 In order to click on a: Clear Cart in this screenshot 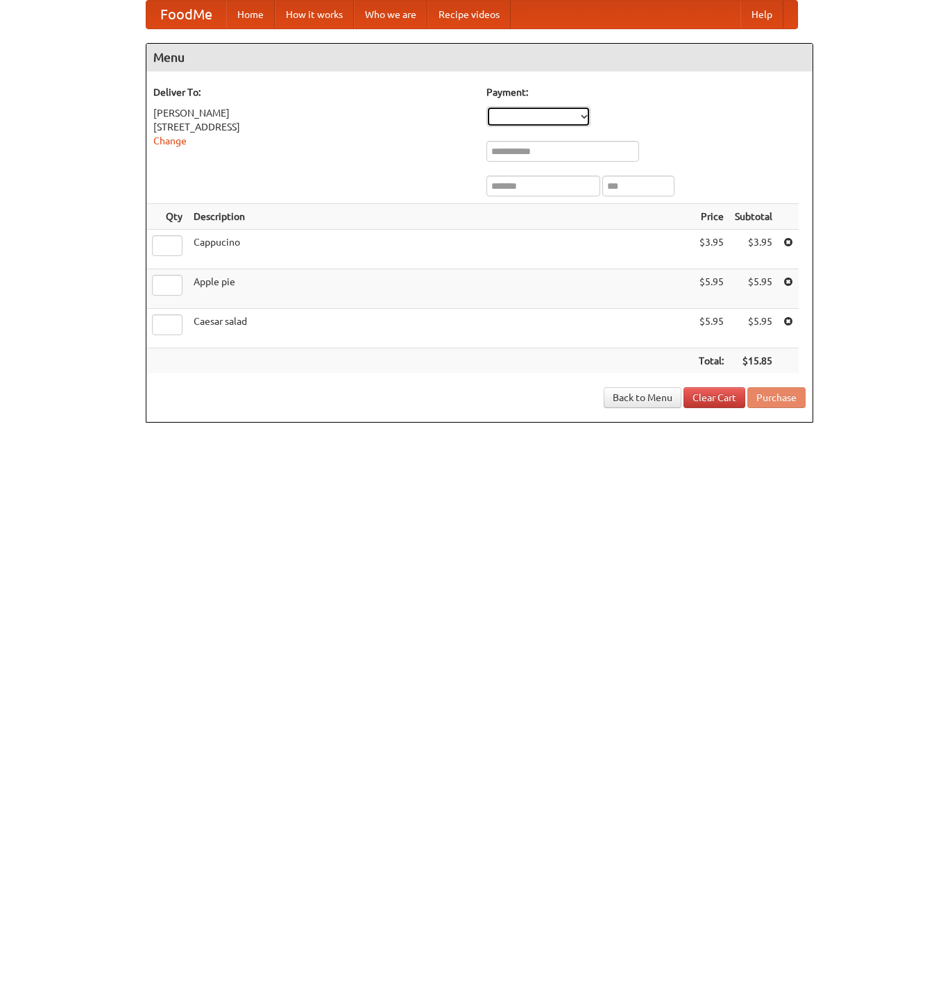, I will do `click(714, 398)`.